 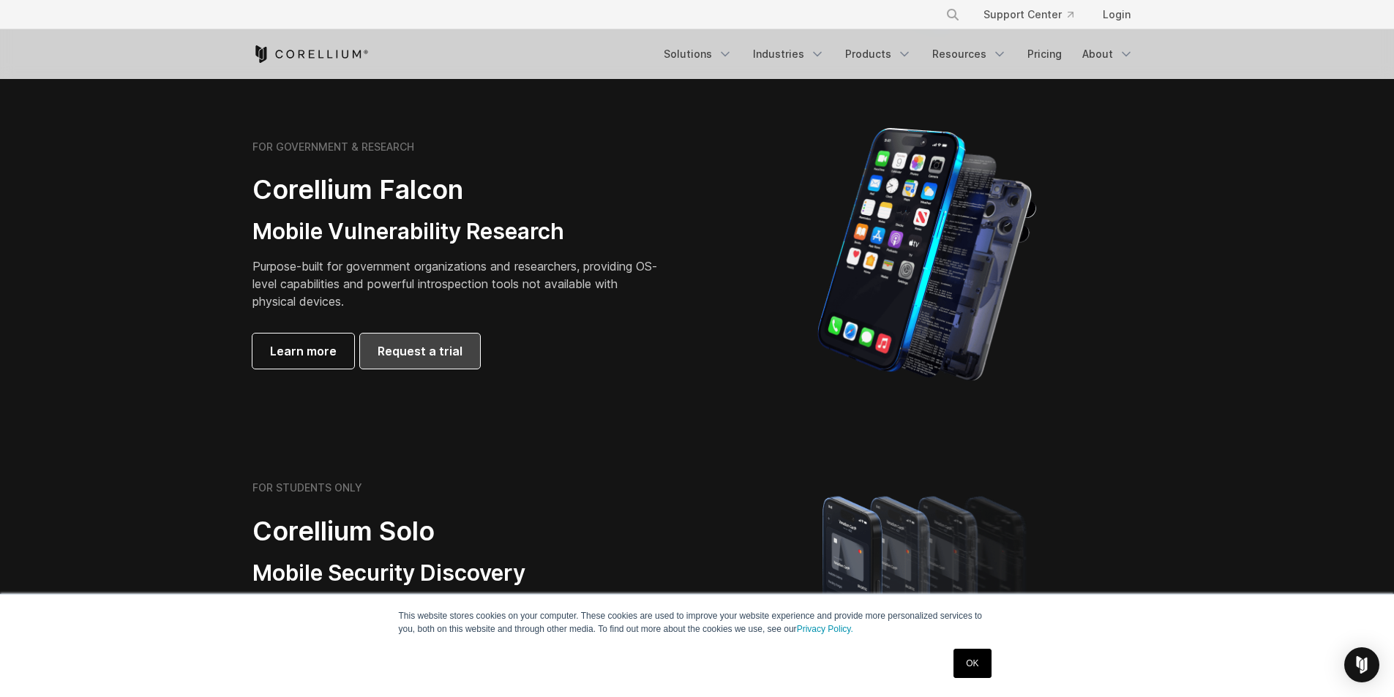 I want to click on a: Corellium Home, so click(x=310, y=54).